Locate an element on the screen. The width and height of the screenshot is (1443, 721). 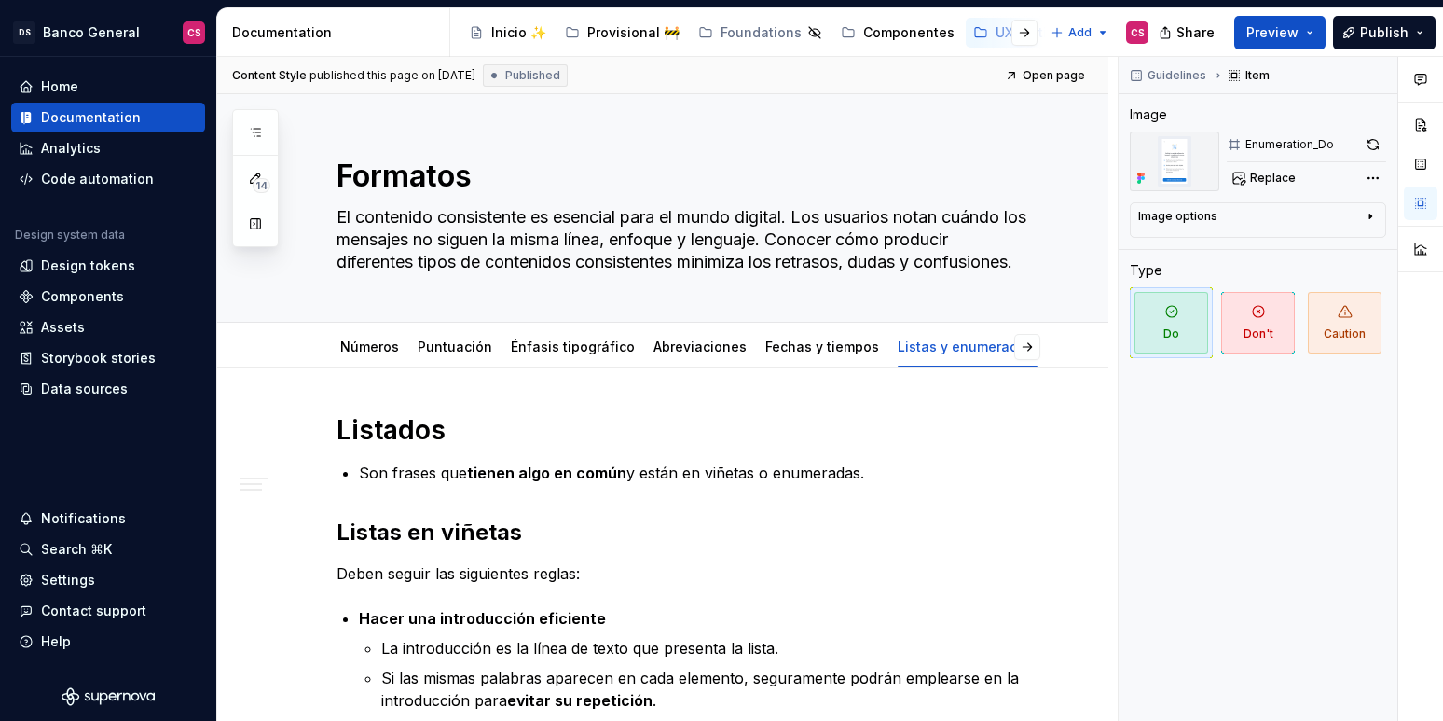
span: Add is located at coordinates (1079, 33).